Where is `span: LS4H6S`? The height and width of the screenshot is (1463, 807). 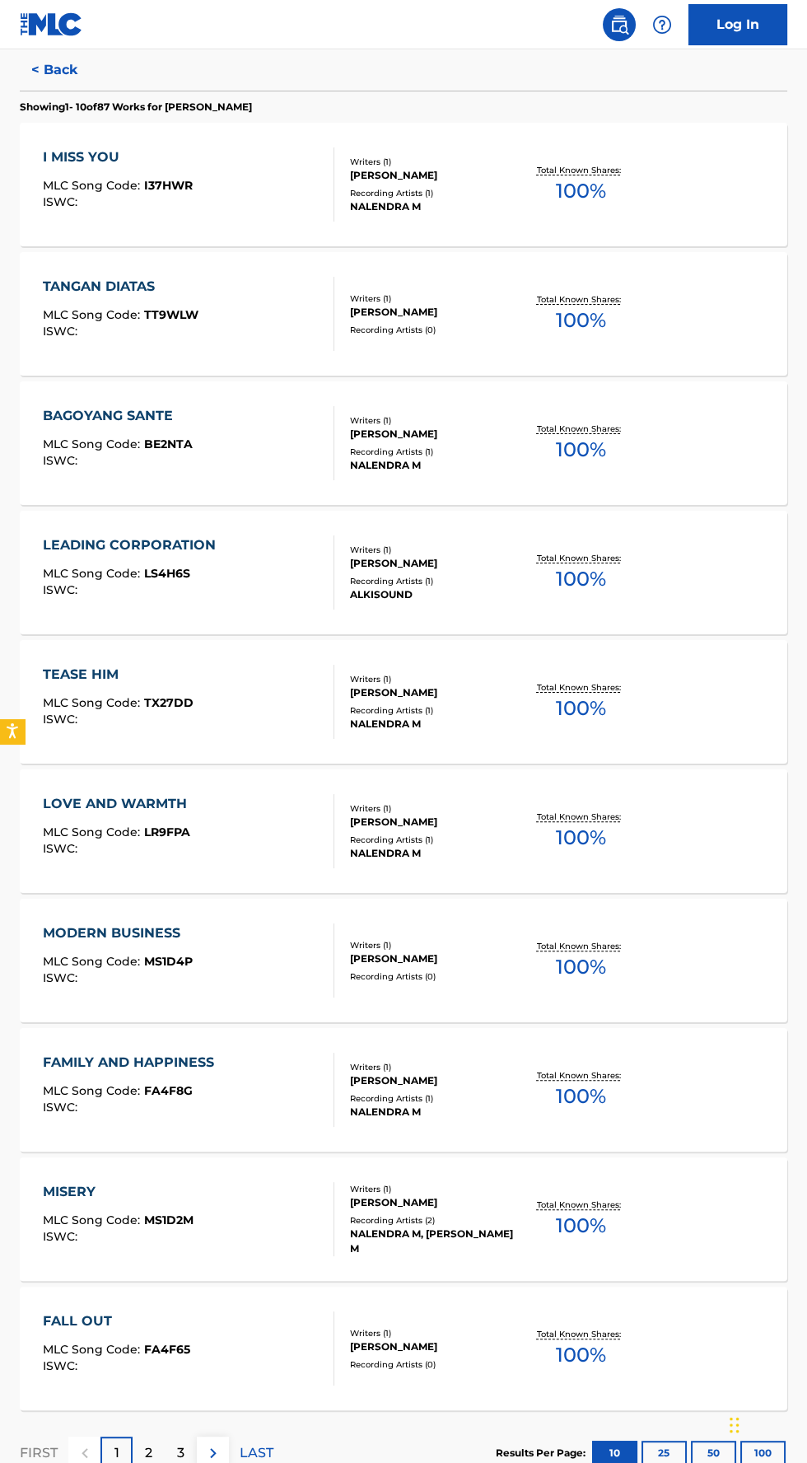
span: LS4H6S is located at coordinates (167, 573).